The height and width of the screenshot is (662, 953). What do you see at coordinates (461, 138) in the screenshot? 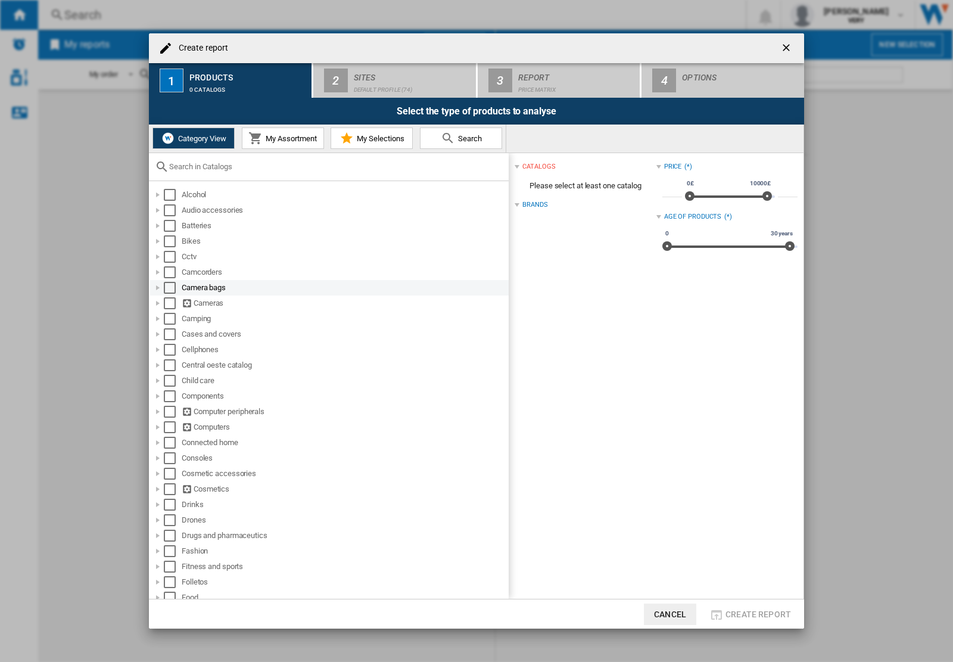
I see `button: Search` at bounding box center [461, 138].